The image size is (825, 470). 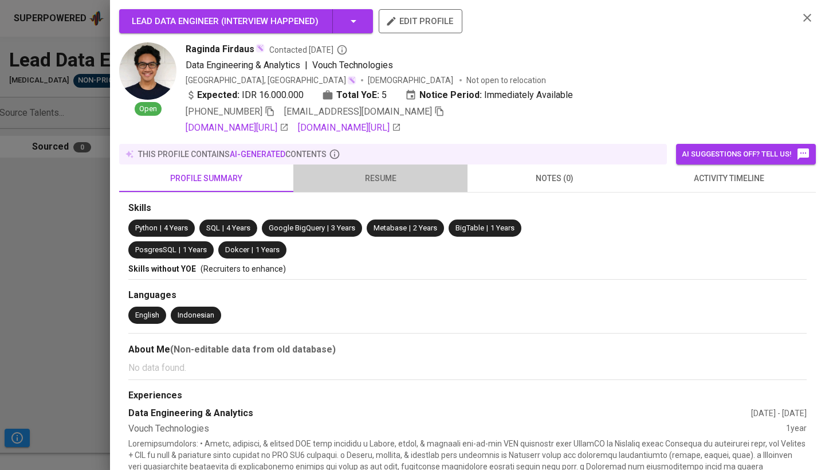 What do you see at coordinates (425, 227) in the screenshot?
I see `span: 2 Years` at bounding box center [425, 227].